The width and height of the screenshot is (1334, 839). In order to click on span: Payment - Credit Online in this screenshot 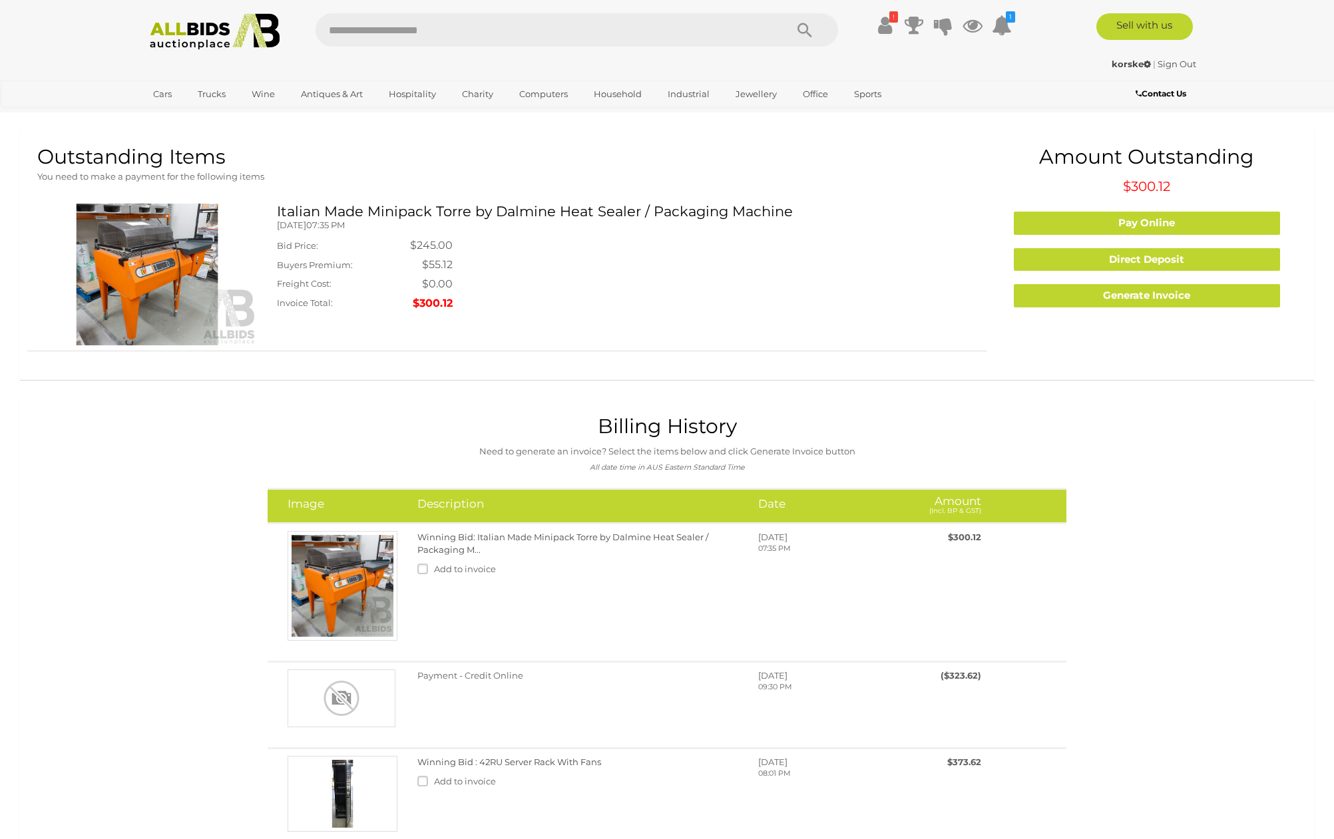, I will do `click(470, 675)`.